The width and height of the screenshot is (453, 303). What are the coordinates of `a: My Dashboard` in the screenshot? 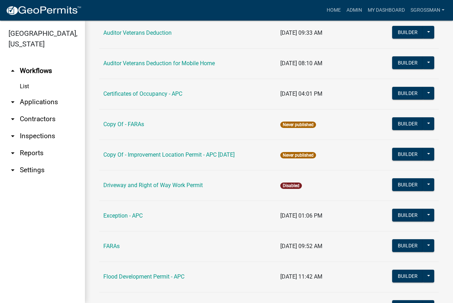 It's located at (386, 10).